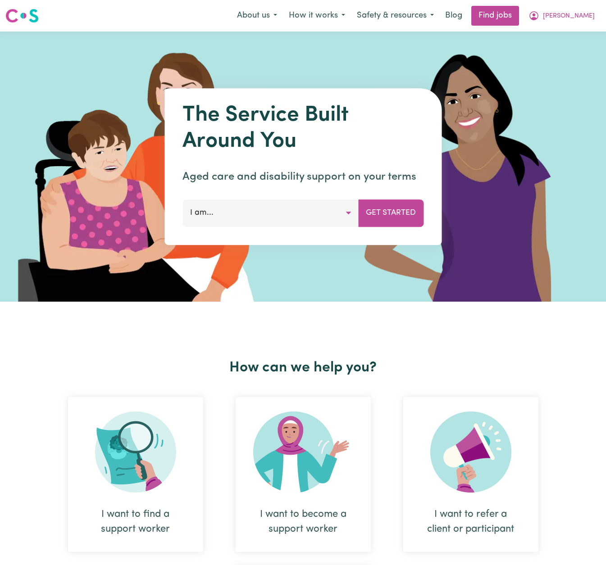  What do you see at coordinates (317, 16) in the screenshot?
I see `button: How it works` at bounding box center [317, 16].